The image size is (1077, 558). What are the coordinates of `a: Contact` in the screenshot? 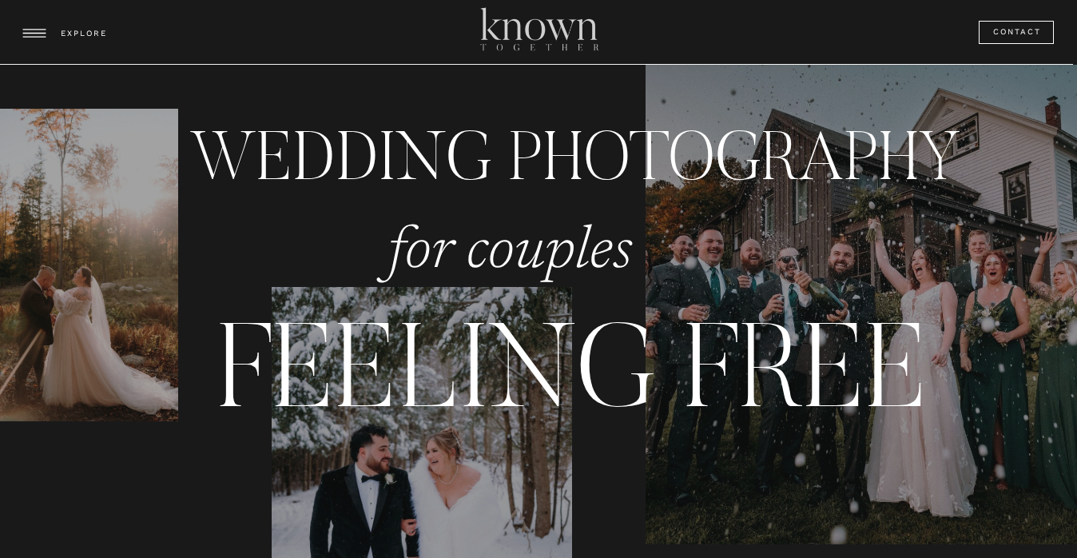 It's located at (1018, 32).